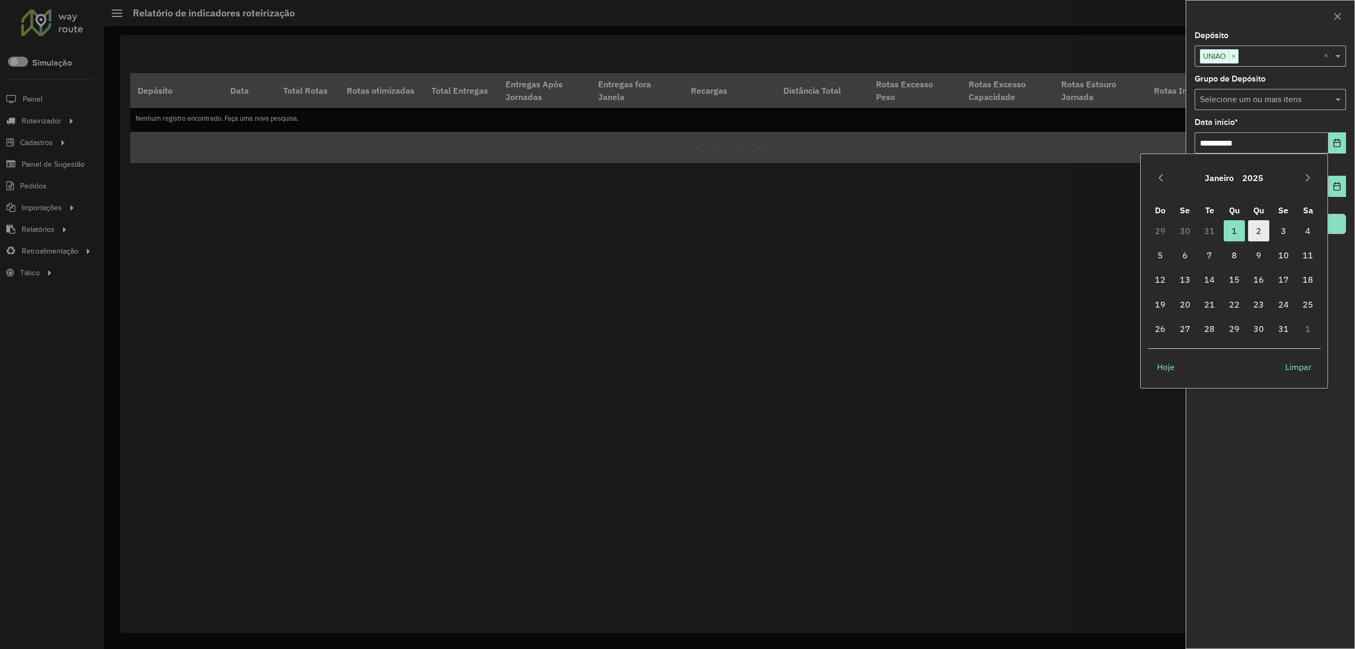 The width and height of the screenshot is (1355, 649). I want to click on span: 29, so click(1234, 329).